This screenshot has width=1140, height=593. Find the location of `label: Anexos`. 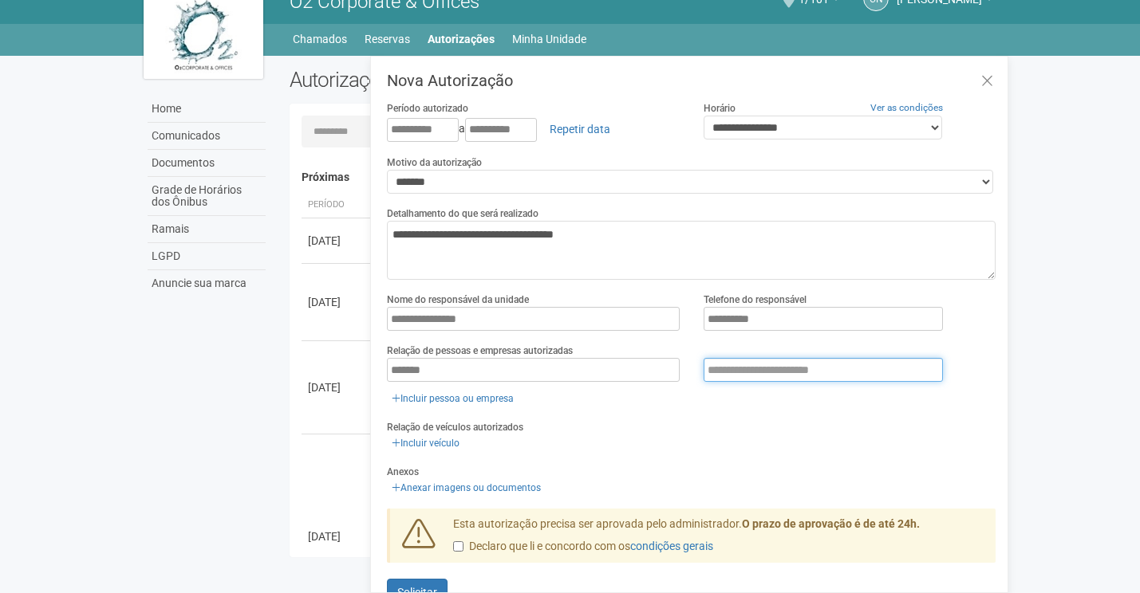

label: Anexos is located at coordinates (403, 472).